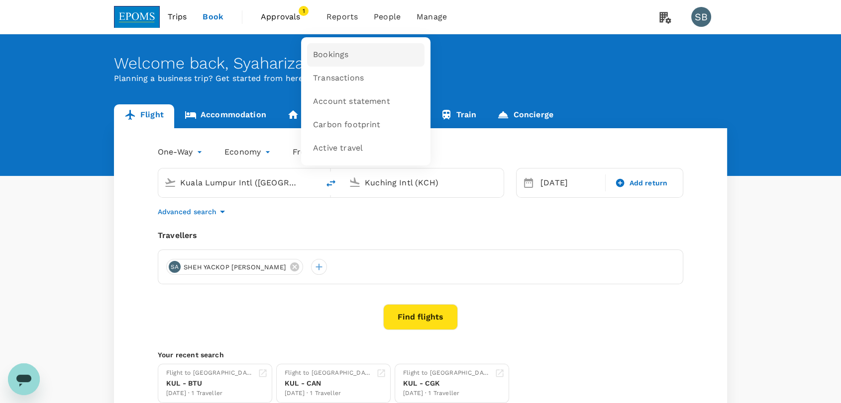 This screenshot has width=841, height=403. I want to click on button: delete, so click(331, 184).